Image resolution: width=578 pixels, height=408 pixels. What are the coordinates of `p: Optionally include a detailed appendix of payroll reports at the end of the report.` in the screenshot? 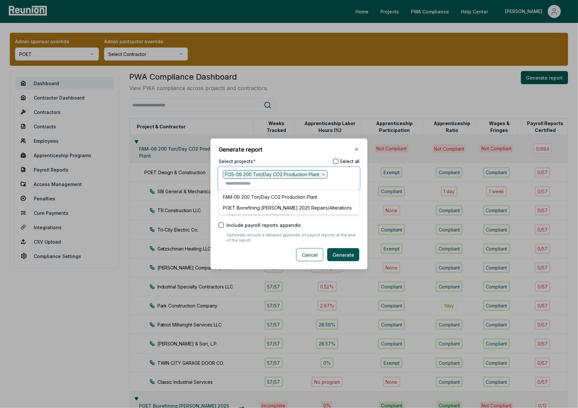 It's located at (293, 238).